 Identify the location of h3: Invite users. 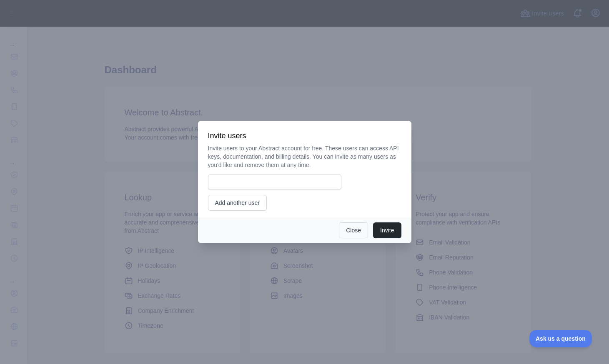
(305, 136).